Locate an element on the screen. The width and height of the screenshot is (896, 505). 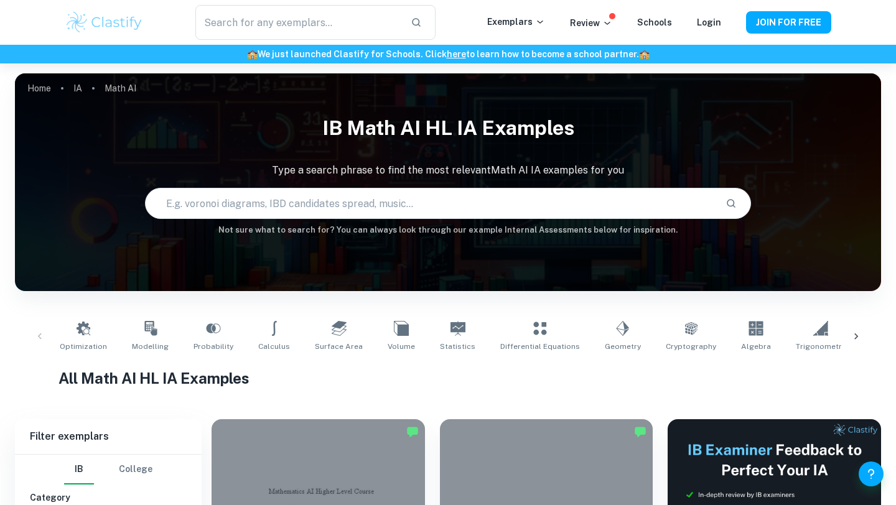
p: Exemplars is located at coordinates (516, 22).